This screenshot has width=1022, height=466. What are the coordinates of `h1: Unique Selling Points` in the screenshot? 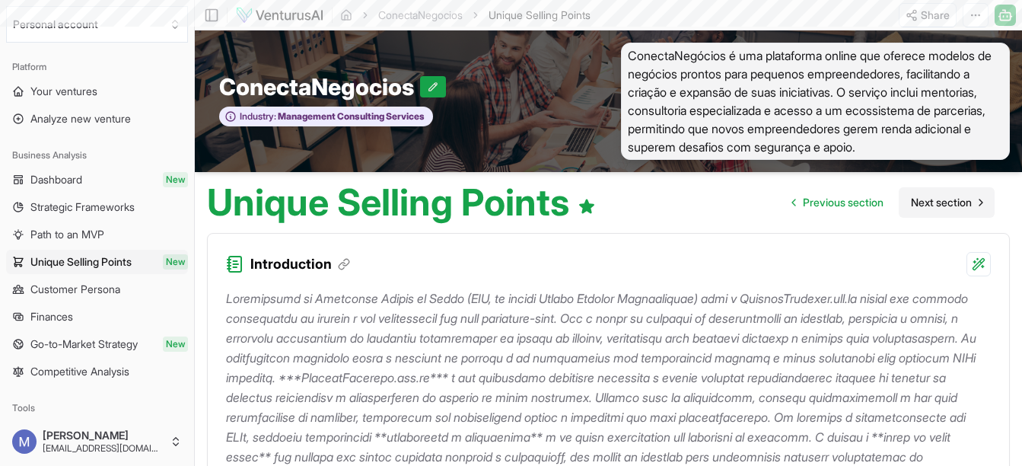 It's located at (401, 202).